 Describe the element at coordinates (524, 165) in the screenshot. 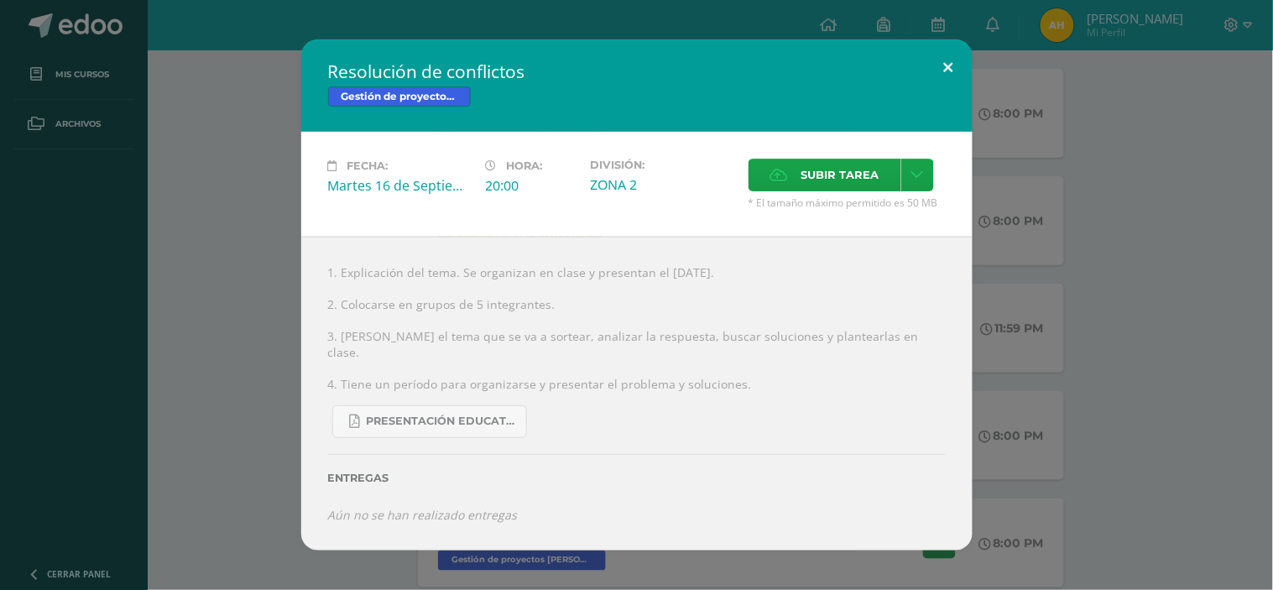

I see `span: Hora:` at that location.